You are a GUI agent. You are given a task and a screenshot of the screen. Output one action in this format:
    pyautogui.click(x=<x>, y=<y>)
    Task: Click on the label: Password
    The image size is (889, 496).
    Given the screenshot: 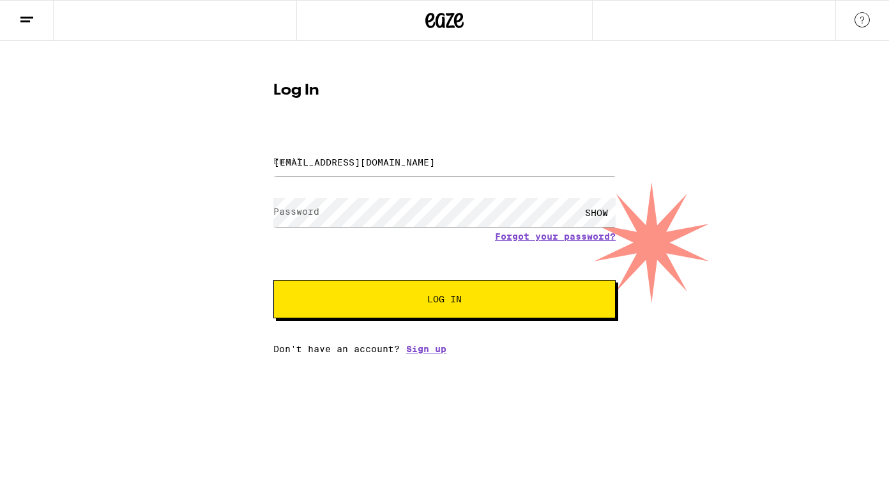 What is the action you would take?
    pyautogui.click(x=296, y=211)
    